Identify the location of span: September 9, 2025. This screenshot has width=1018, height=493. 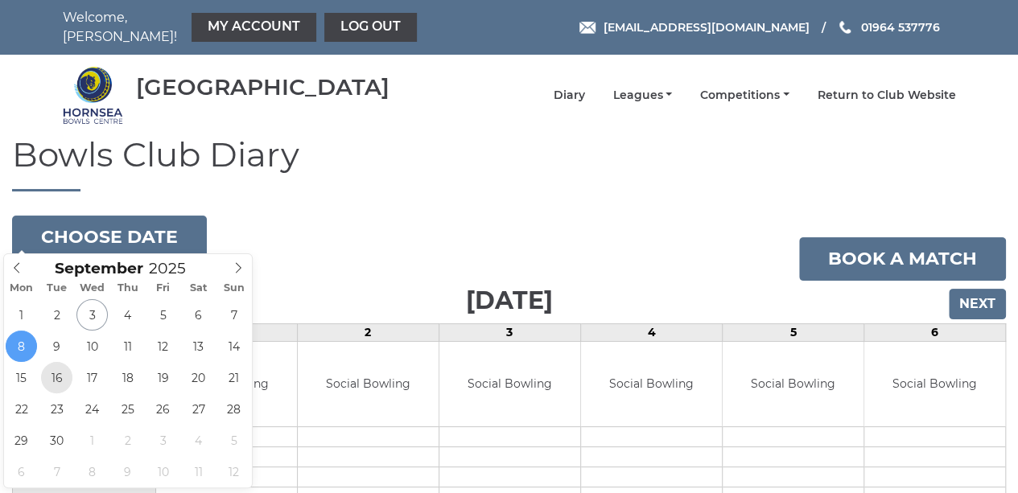
(56, 346).